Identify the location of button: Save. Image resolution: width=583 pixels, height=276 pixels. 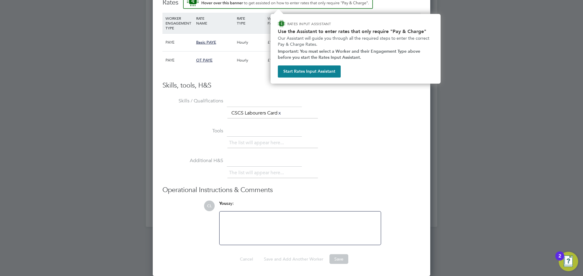
(339, 259).